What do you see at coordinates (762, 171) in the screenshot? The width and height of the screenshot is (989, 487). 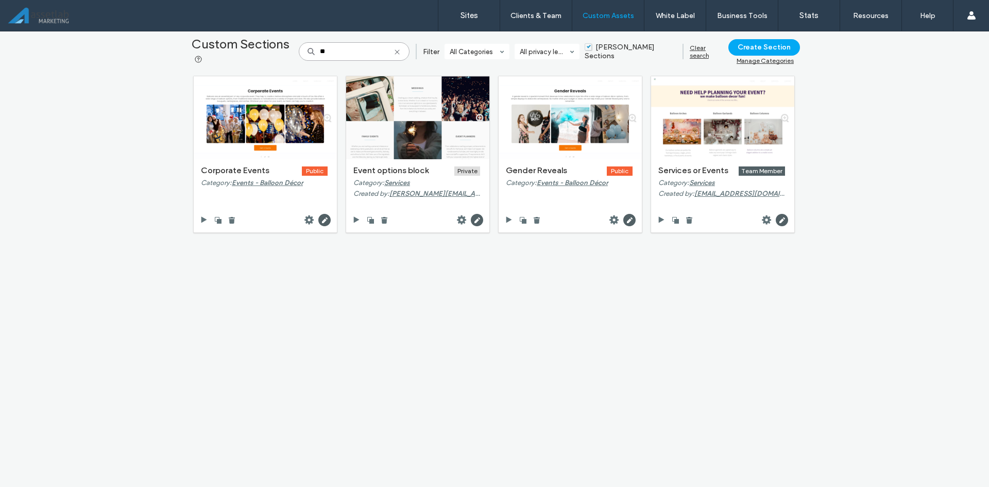 I see `div: Team Member` at bounding box center [762, 171].